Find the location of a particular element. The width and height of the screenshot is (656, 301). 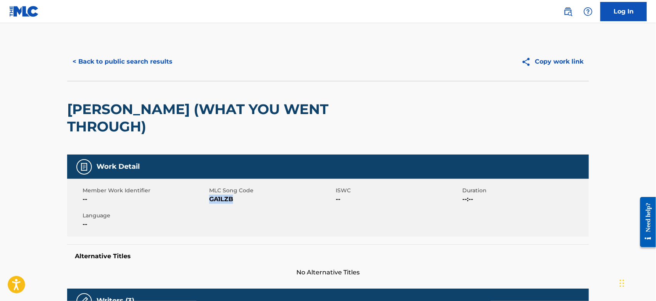

button: < Back to public search results is located at coordinates (122, 62).